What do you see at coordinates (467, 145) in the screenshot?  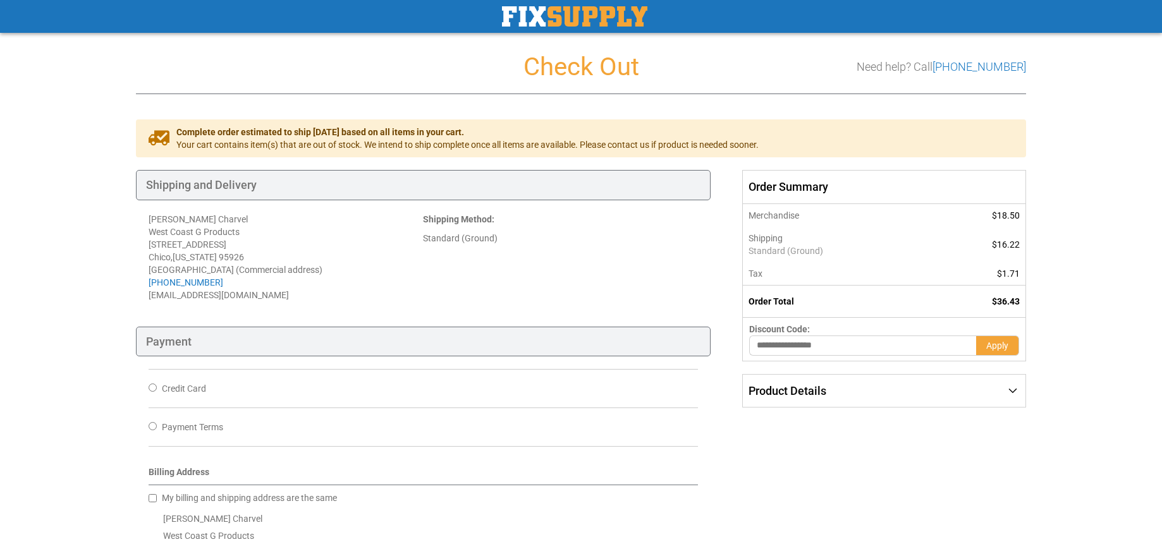 I see `span: Your cart contains item(s) that are out of stock. We intend to ship complete once all items are a...` at bounding box center [467, 145].